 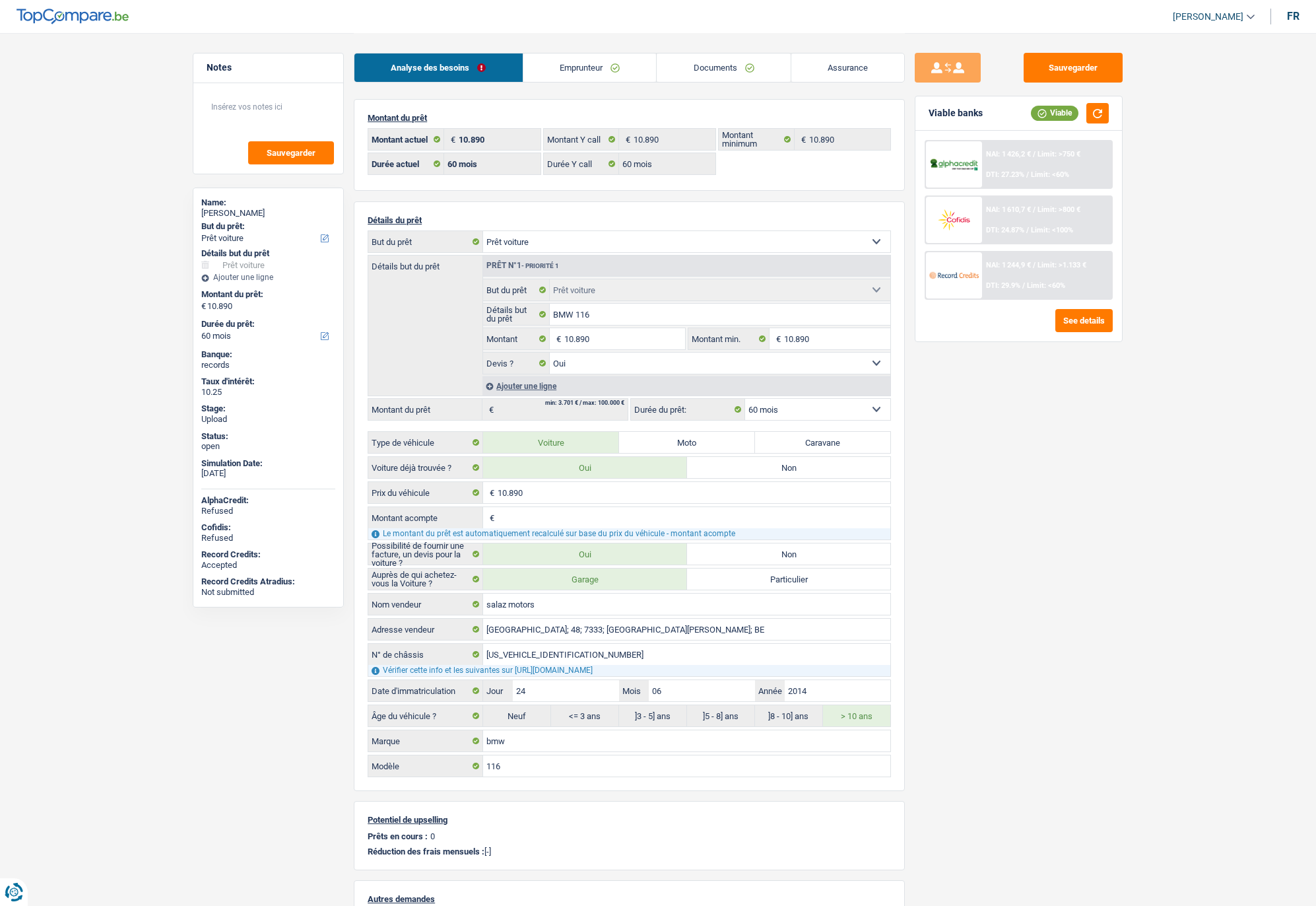 I want to click on div: fr, so click(x=1293, y=16).